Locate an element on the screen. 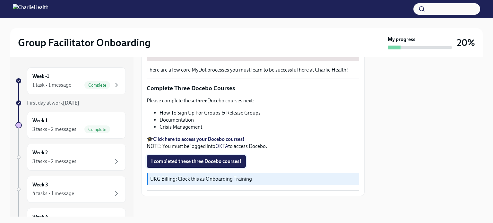  img: CharlieHealth is located at coordinates (30, 9).